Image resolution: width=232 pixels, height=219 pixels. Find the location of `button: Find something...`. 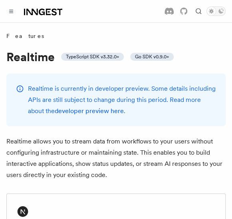

button: Find something... is located at coordinates (199, 11).